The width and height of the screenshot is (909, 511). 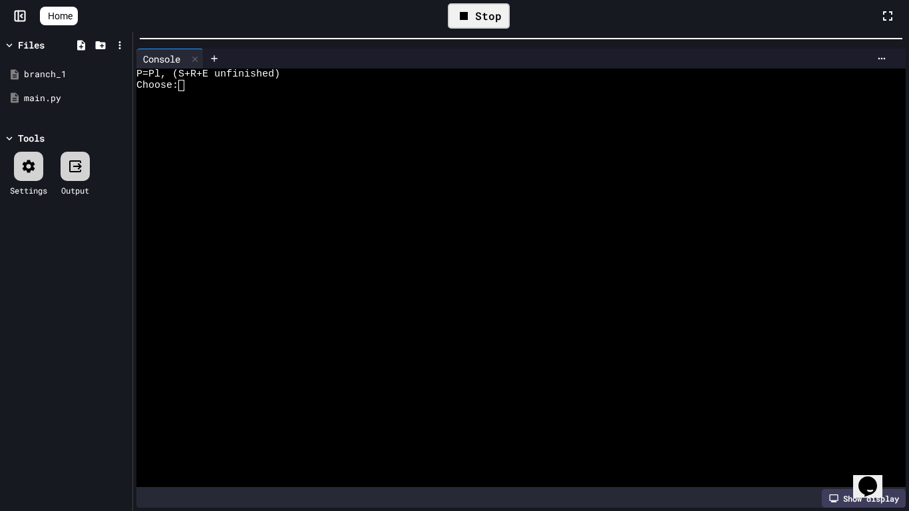 What do you see at coordinates (31, 45) in the screenshot?
I see `div: Files` at bounding box center [31, 45].